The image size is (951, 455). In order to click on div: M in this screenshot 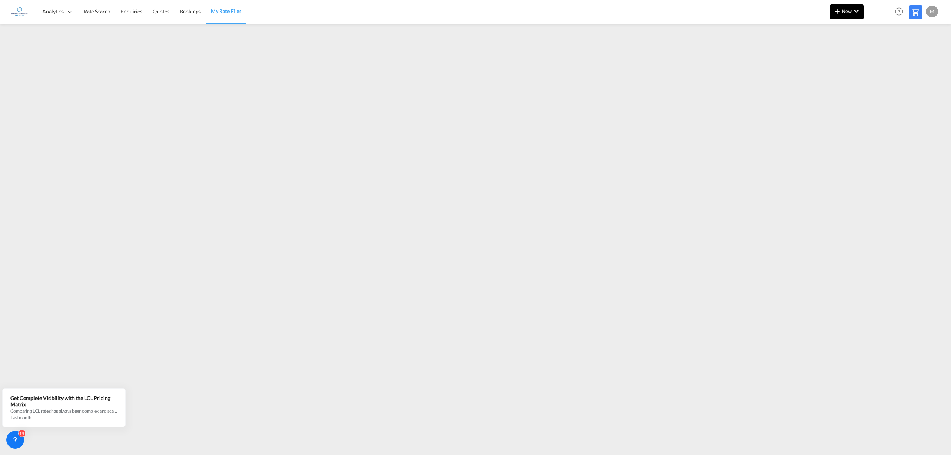, I will do `click(932, 12)`.